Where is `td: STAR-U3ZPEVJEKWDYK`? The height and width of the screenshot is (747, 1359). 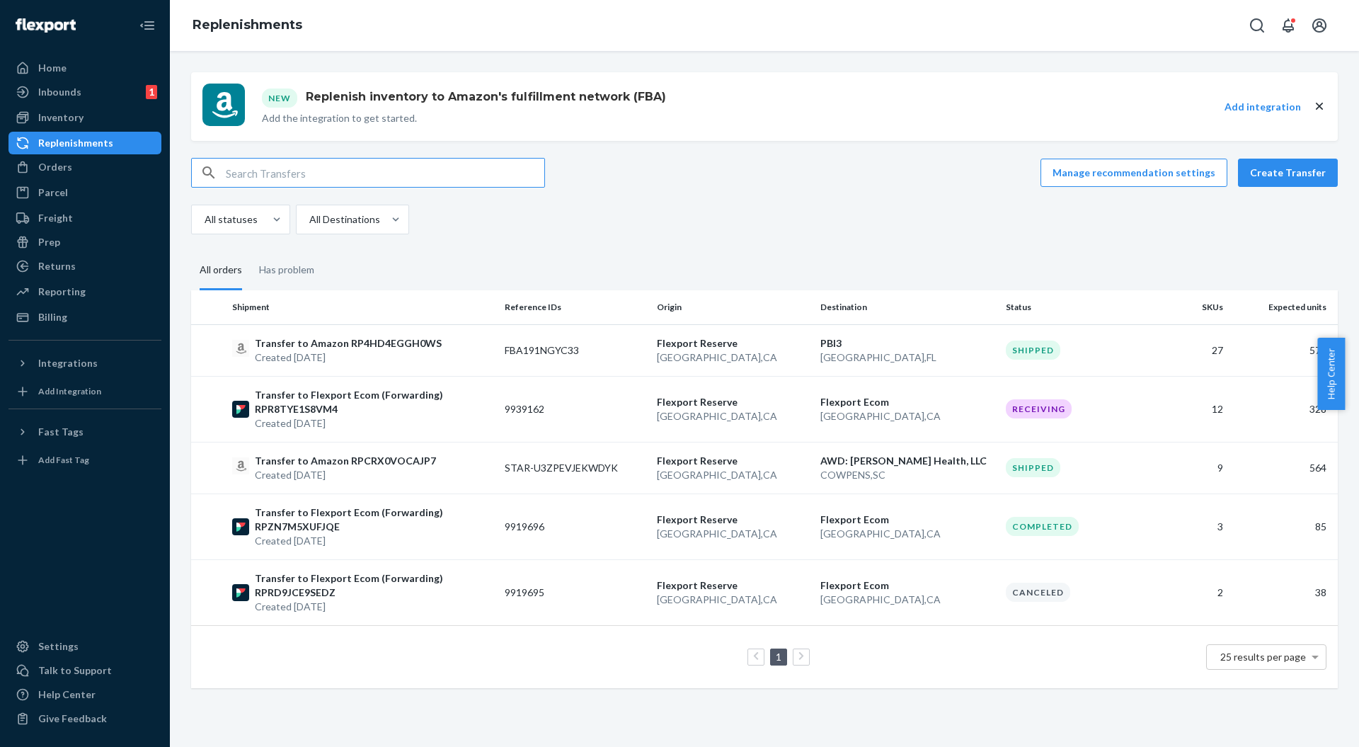
td: STAR-U3ZPEVJEKWDYK is located at coordinates (575, 467).